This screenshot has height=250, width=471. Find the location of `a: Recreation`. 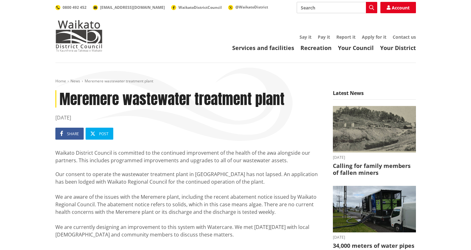

a: Recreation is located at coordinates (316, 48).